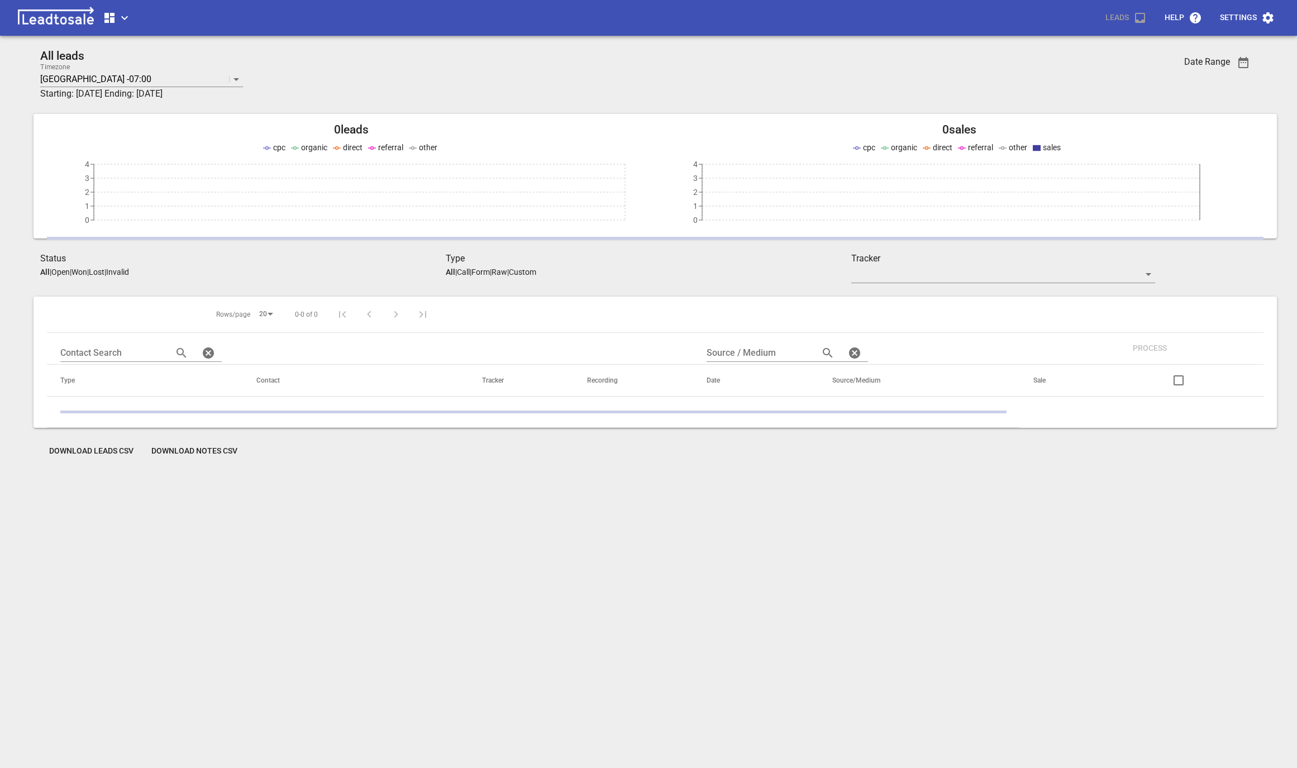  I want to click on h3: Status, so click(243, 259).